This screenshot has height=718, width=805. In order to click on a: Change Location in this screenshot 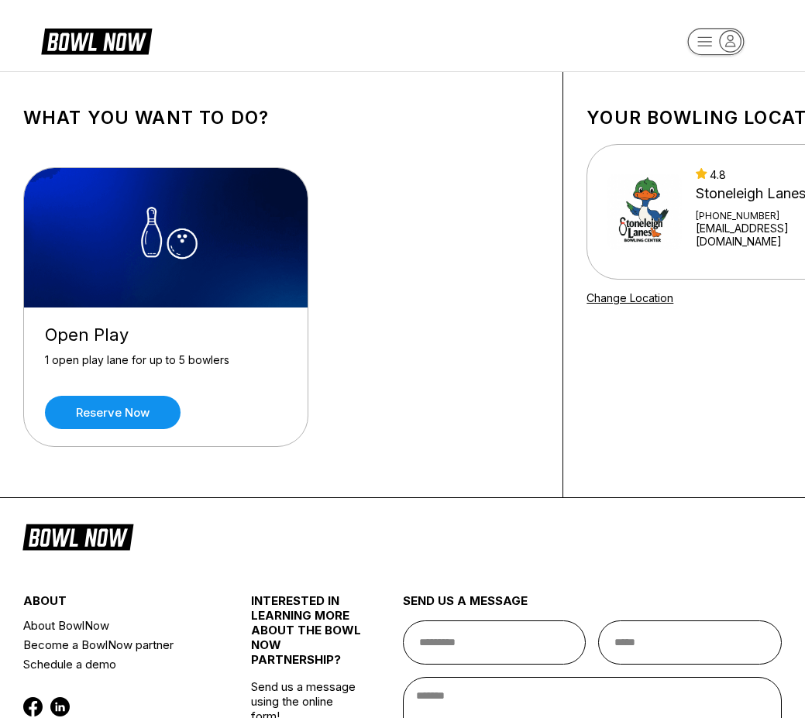, I will do `click(630, 297)`.